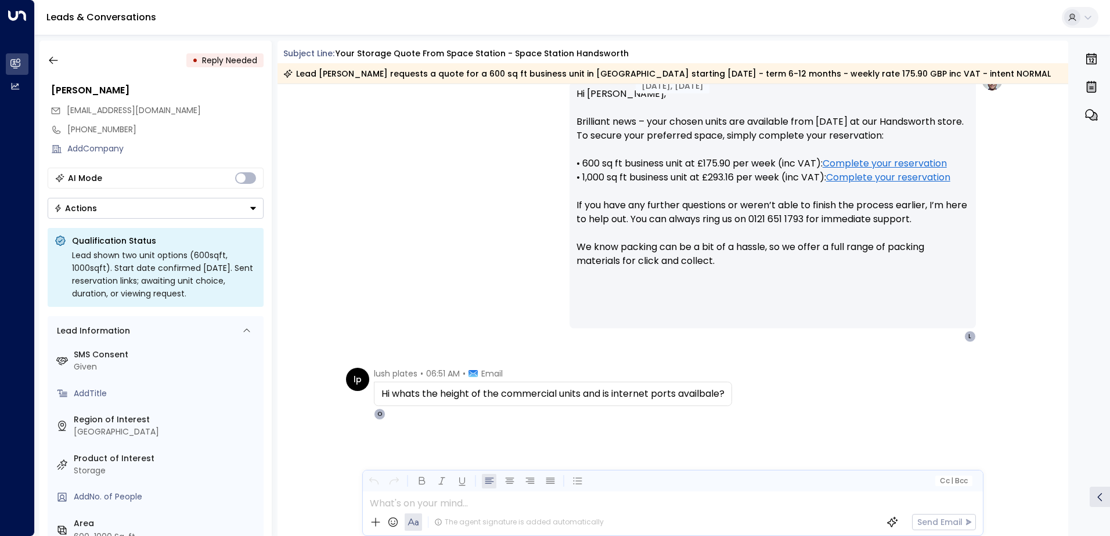  What do you see at coordinates (85, 178) in the screenshot?
I see `div: AI Mode` at bounding box center [85, 178].